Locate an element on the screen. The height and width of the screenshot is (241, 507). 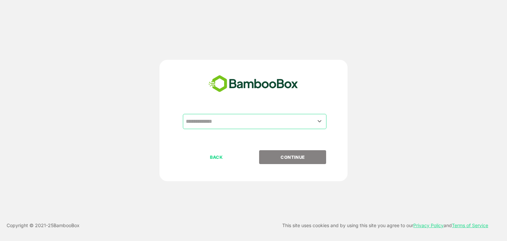
p: Copyright © 2021- 25 BambooBox is located at coordinates (43, 225).